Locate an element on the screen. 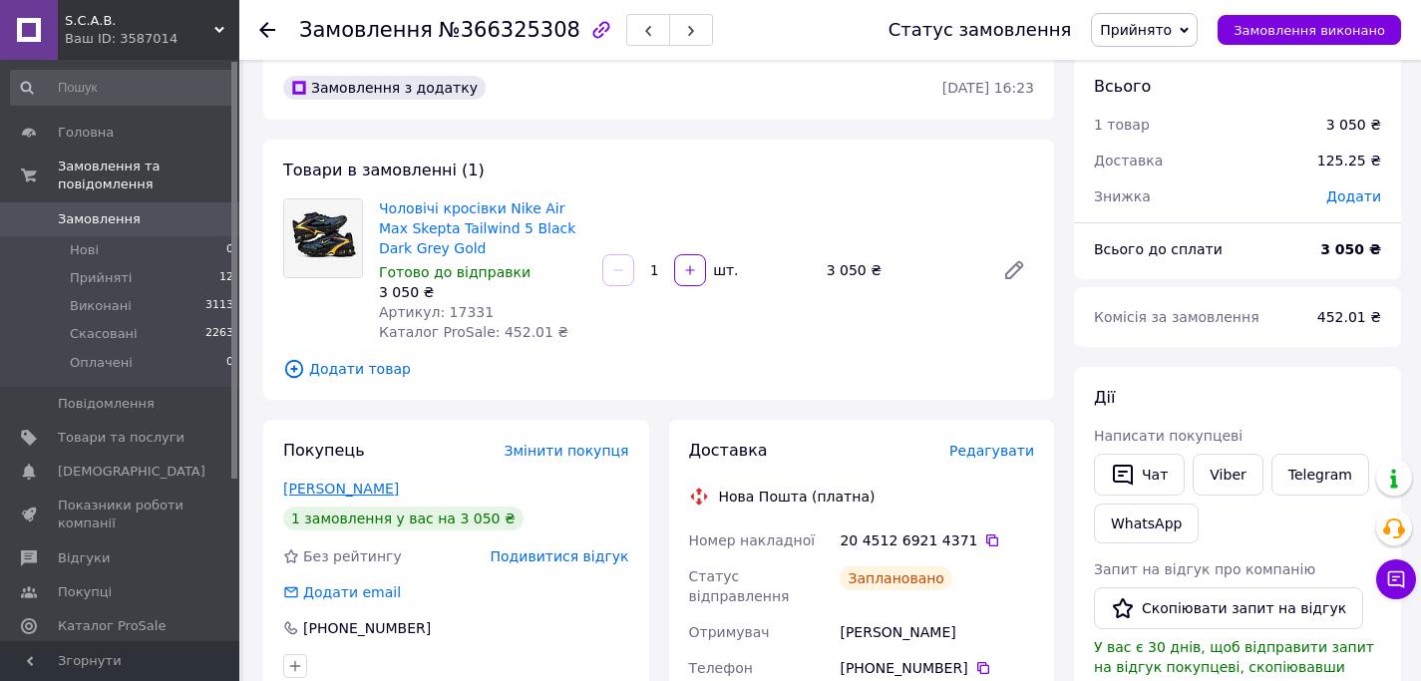 This screenshot has width=1421, height=681. span: Прийняті is located at coordinates (101, 278).